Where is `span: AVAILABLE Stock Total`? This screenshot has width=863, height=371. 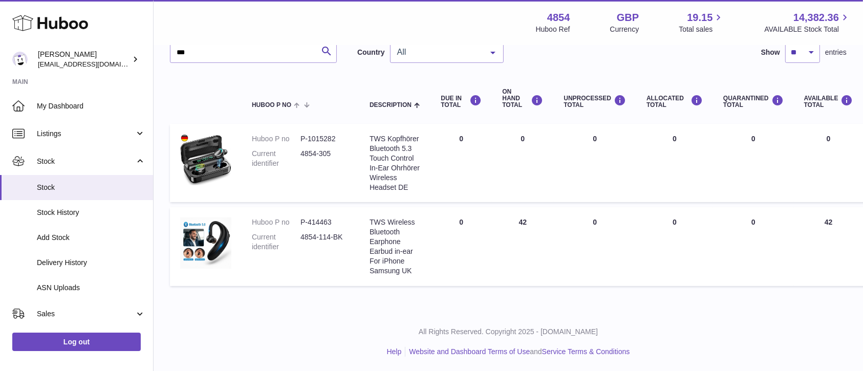
span: AVAILABLE Stock Total is located at coordinates (807, 29).